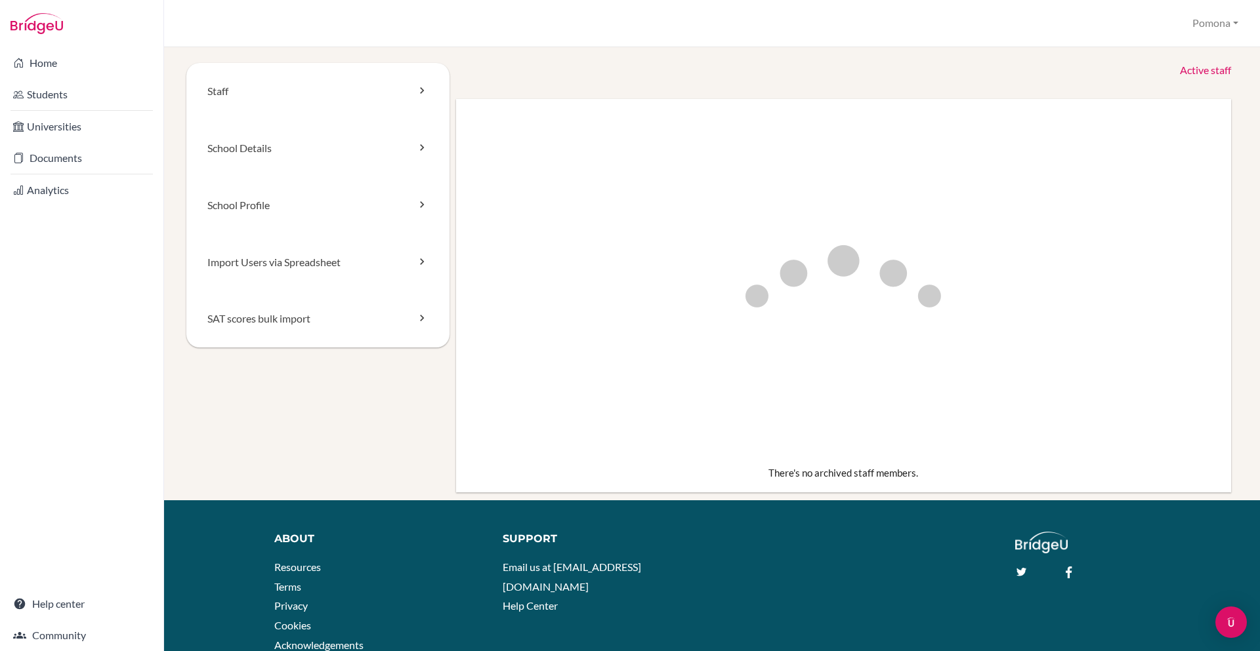  Describe the element at coordinates (293, 625) in the screenshot. I see `a: Cookies` at that location.